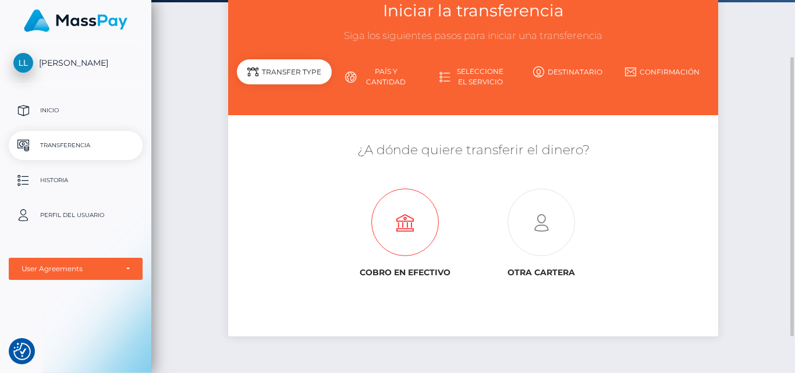  Describe the element at coordinates (76, 181) in the screenshot. I see `p: Historia` at that location.